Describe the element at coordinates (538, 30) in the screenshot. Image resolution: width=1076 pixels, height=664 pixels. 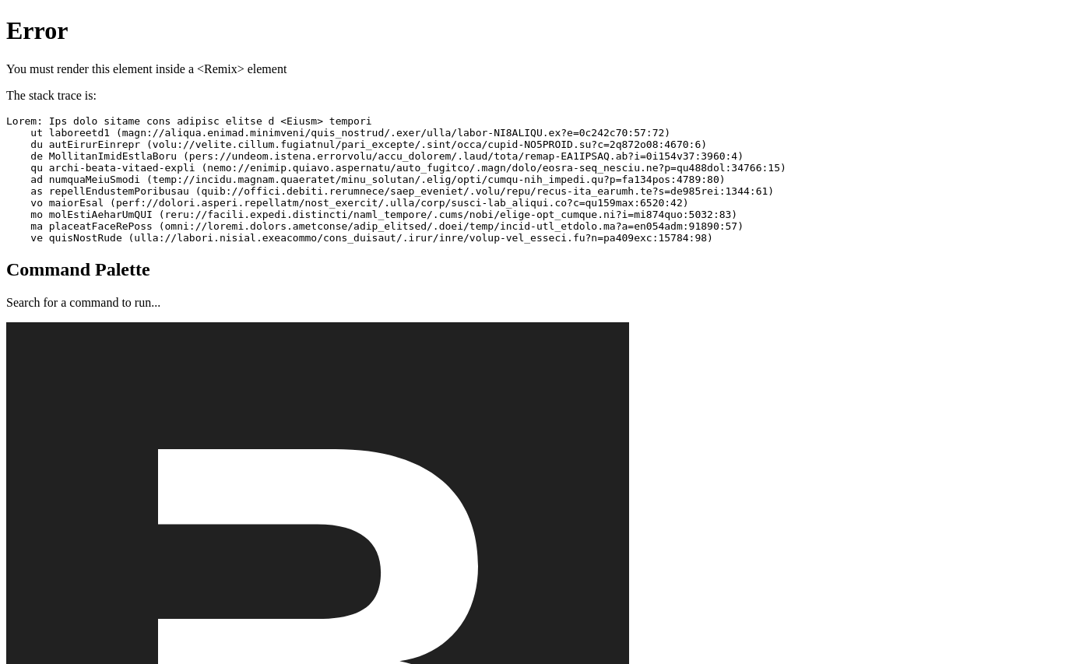
I see `h1: Error` at that location.